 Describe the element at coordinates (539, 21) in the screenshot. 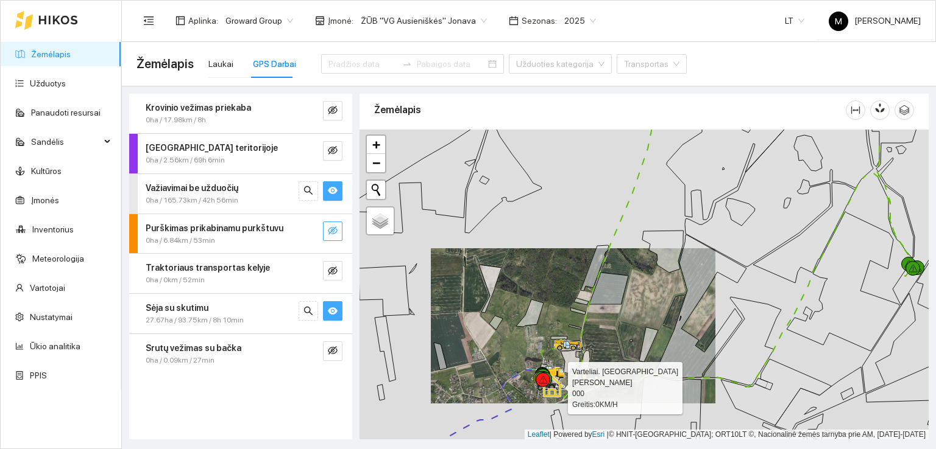

I see `span: Sezonas :` at that location.